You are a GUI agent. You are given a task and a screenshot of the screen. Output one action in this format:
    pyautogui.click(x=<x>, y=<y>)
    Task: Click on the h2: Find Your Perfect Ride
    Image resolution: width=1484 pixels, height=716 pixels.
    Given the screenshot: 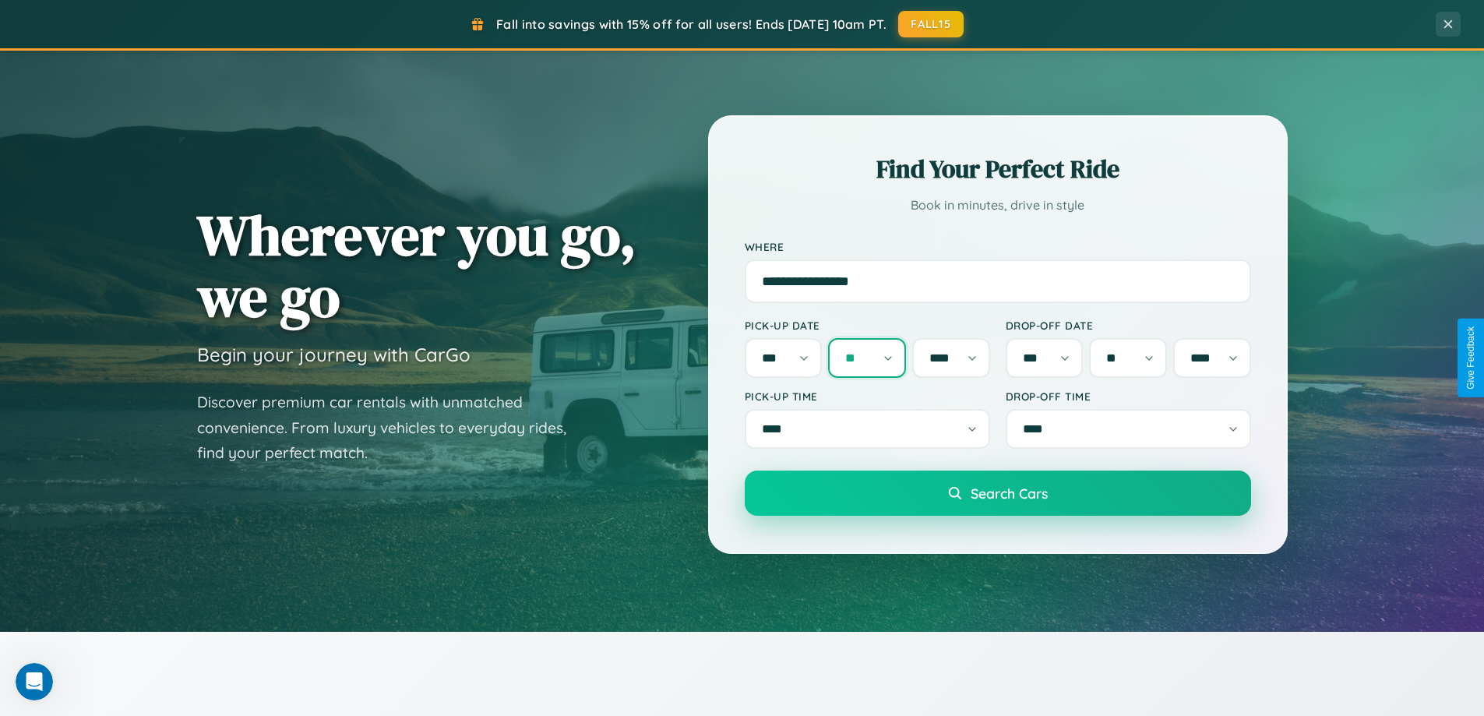 What is the action you would take?
    pyautogui.click(x=998, y=169)
    